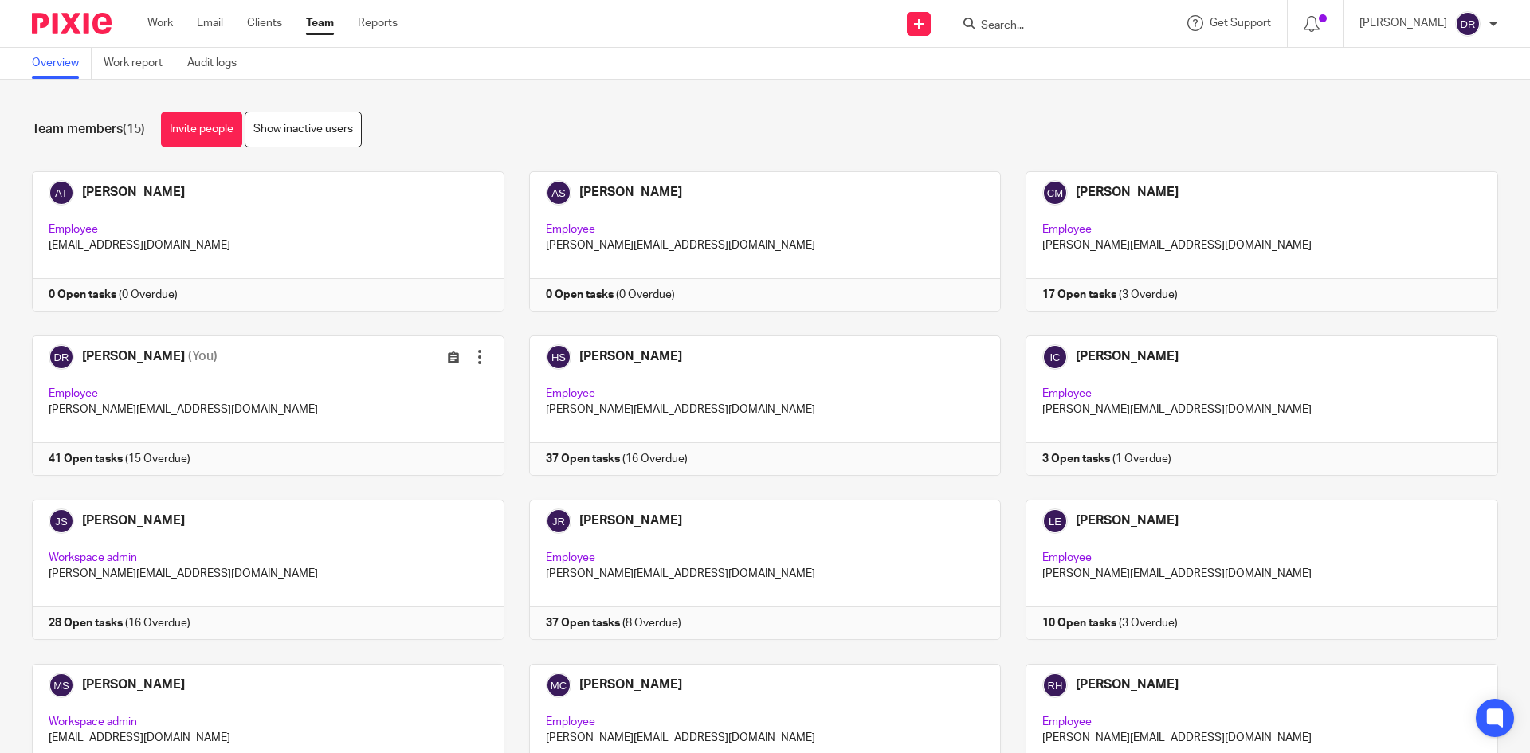 The image size is (1530, 753). Describe the element at coordinates (88, 129) in the screenshot. I see `h1: Team members` at that location.